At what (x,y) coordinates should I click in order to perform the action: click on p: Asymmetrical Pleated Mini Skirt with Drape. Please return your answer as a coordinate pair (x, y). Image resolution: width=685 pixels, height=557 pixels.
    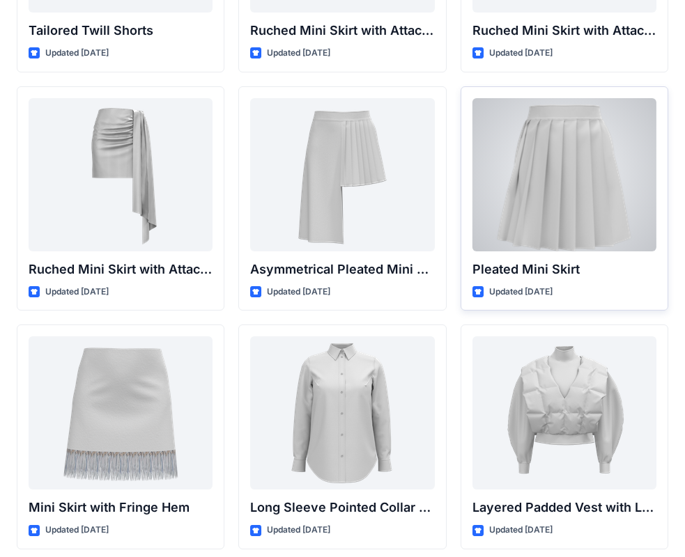
    Looking at the image, I should click on (342, 269).